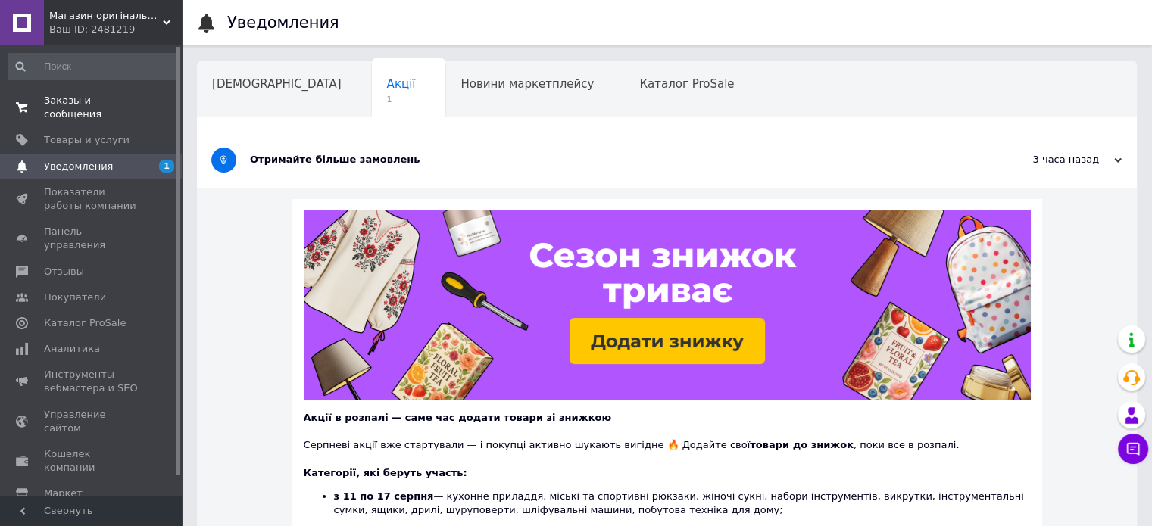 The image size is (1152, 526). I want to click on span: Новини маркетплейсу, so click(527, 84).